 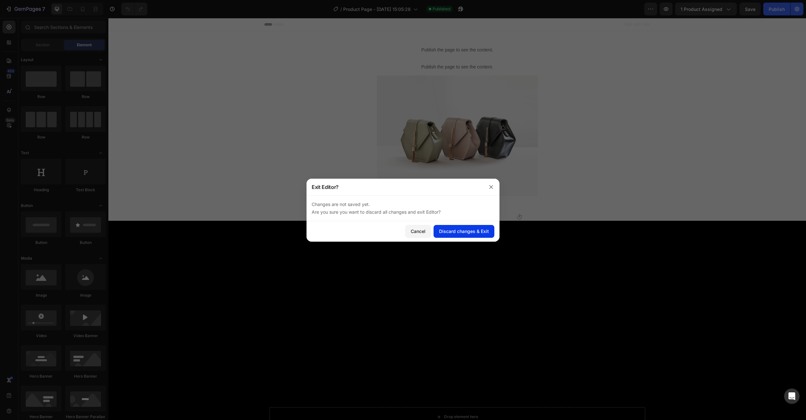 I want to click on p: Exit Editor?, so click(x=325, y=187).